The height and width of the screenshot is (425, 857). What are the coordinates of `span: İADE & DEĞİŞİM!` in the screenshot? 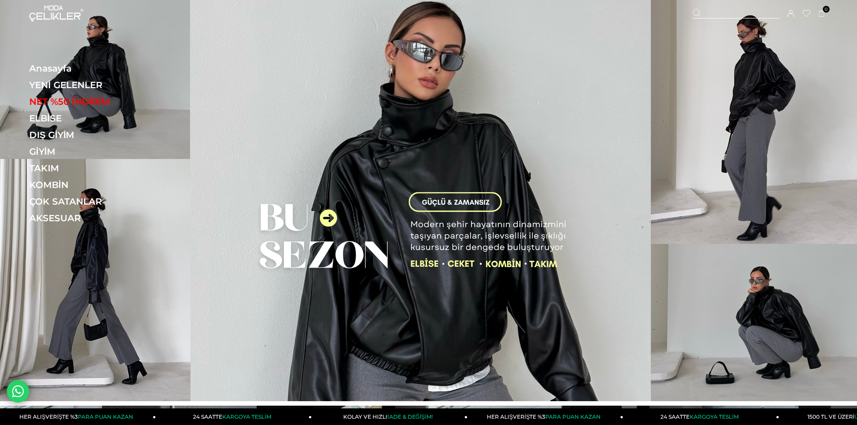 It's located at (410, 417).